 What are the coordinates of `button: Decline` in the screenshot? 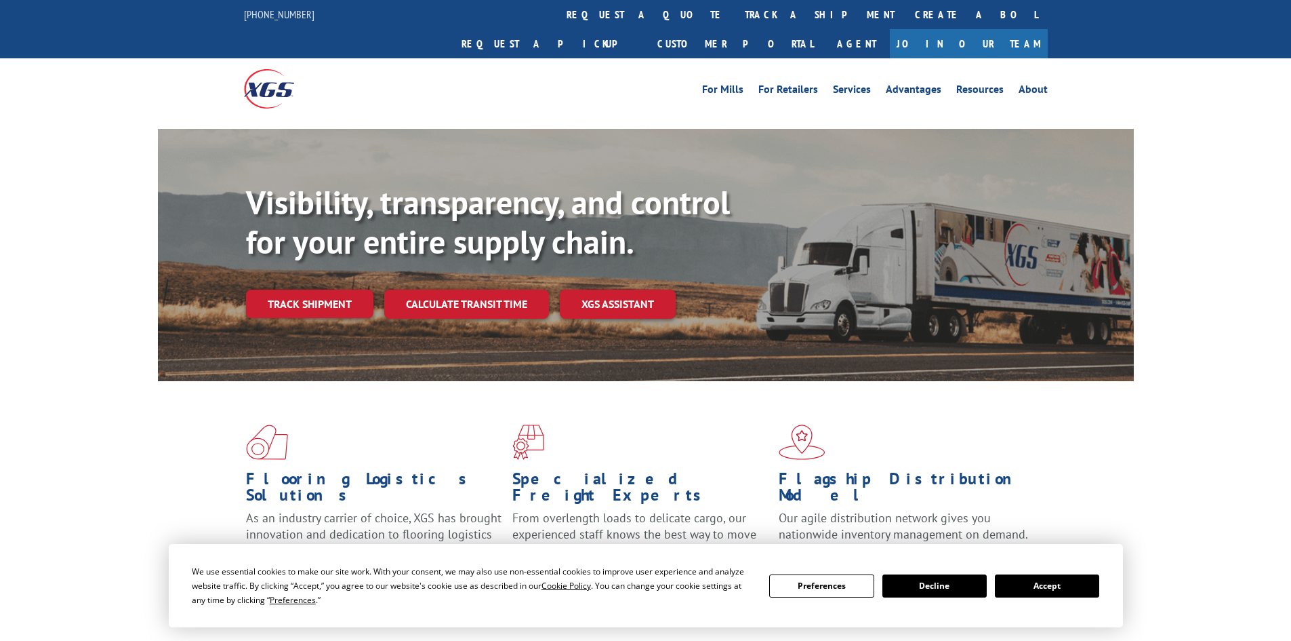 It's located at (935, 586).